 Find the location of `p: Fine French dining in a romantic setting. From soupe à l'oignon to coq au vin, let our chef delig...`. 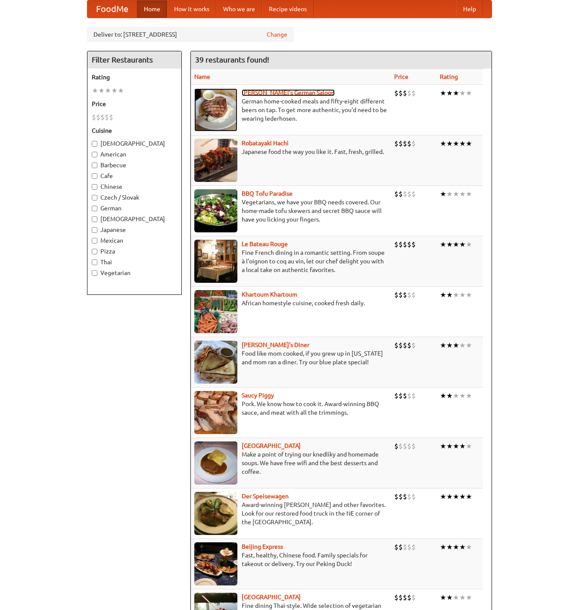

p: Fine French dining in a romantic setting. From soupe à l'oignon to coq au vin, let our chef delig... is located at coordinates (291, 261).